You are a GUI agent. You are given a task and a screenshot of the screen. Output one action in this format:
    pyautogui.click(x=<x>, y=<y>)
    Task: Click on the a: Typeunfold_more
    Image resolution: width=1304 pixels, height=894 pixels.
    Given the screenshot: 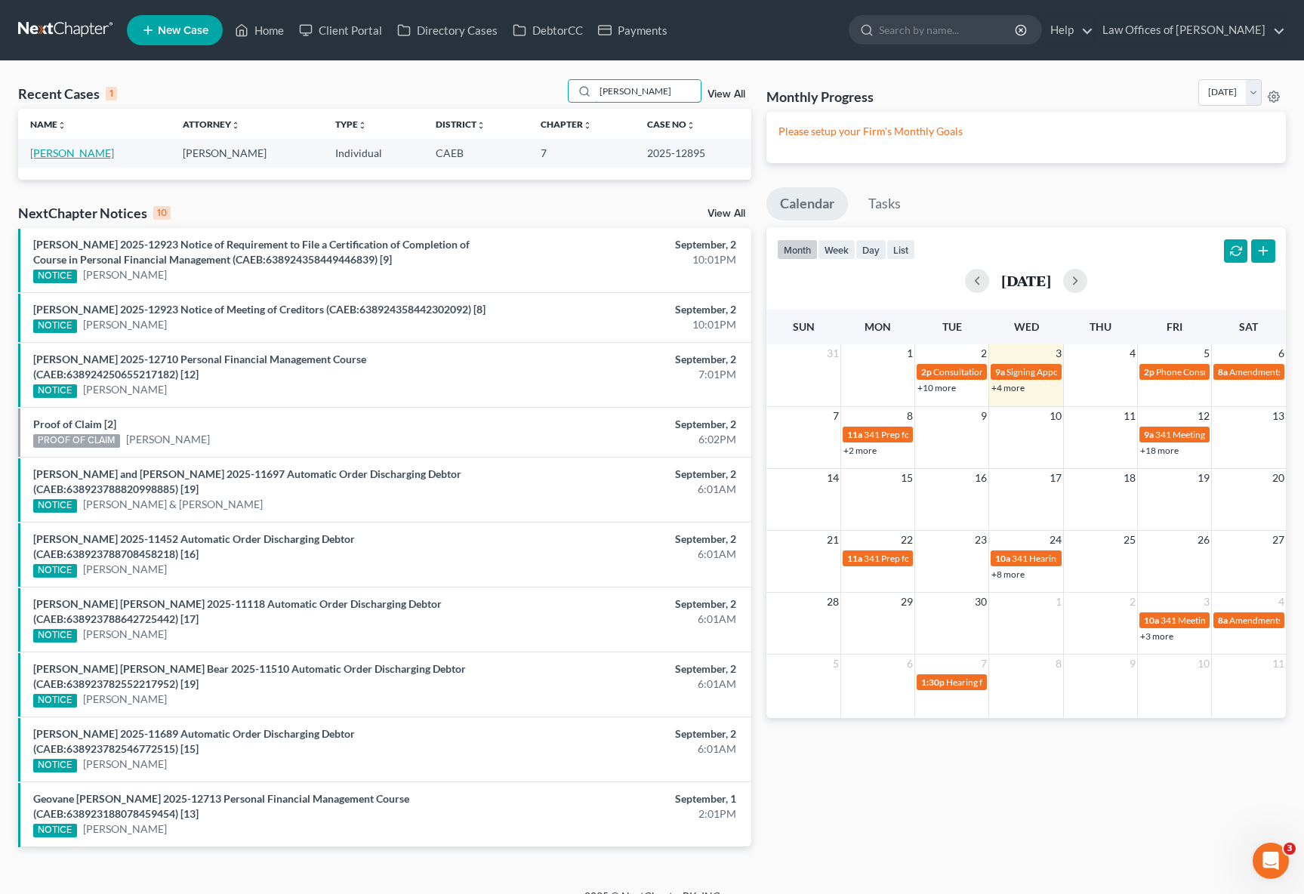 What is the action you would take?
    pyautogui.click(x=351, y=124)
    